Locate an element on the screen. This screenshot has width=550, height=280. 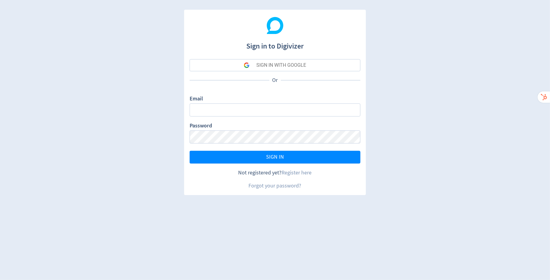
label: Password is located at coordinates (201, 126).